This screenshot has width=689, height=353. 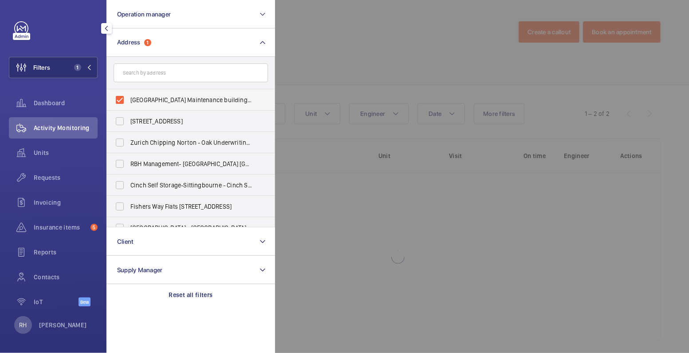 I want to click on p: RH, so click(x=23, y=325).